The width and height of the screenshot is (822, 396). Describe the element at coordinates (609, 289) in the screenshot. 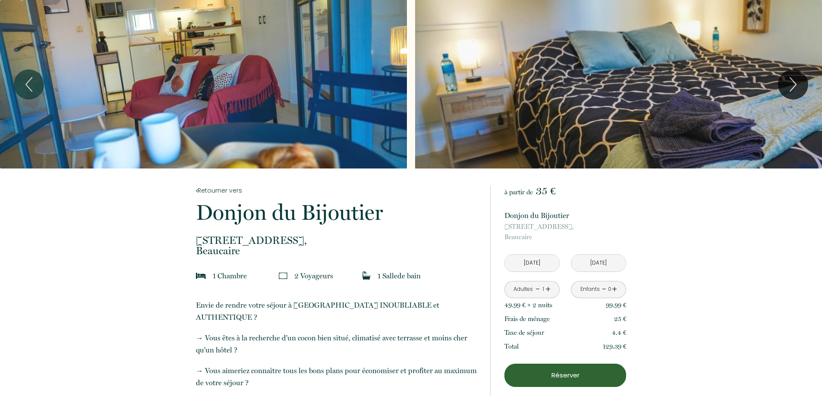

I see `div: 0` at that location.